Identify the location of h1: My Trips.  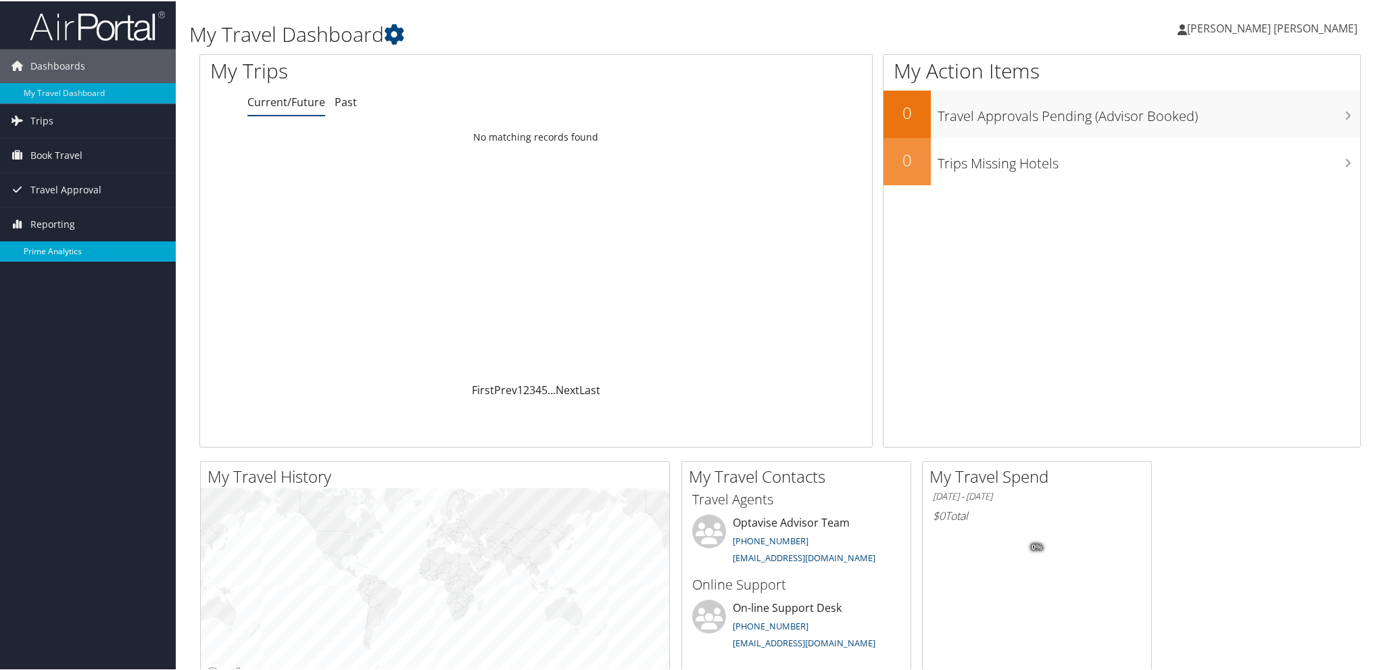
(396, 70).